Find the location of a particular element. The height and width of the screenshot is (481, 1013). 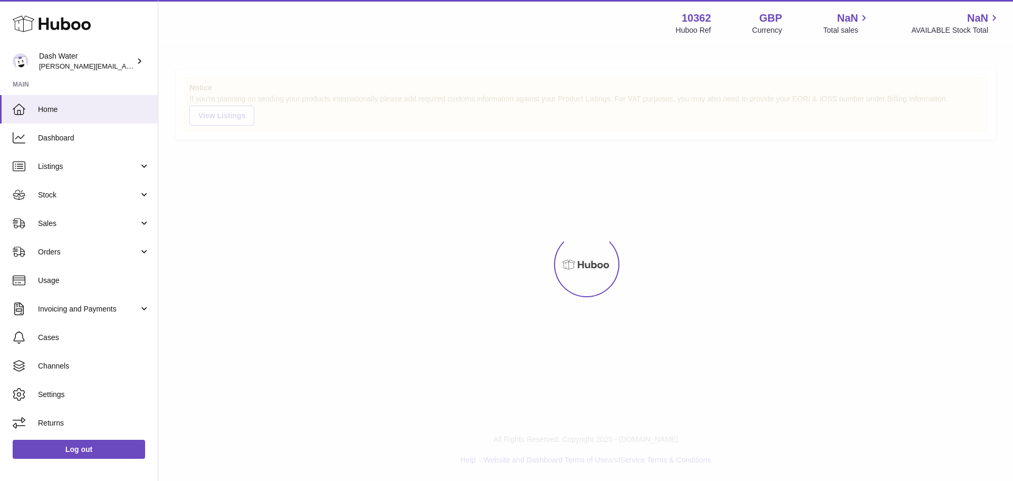

span: Invoicing and Payments is located at coordinates (88, 309).